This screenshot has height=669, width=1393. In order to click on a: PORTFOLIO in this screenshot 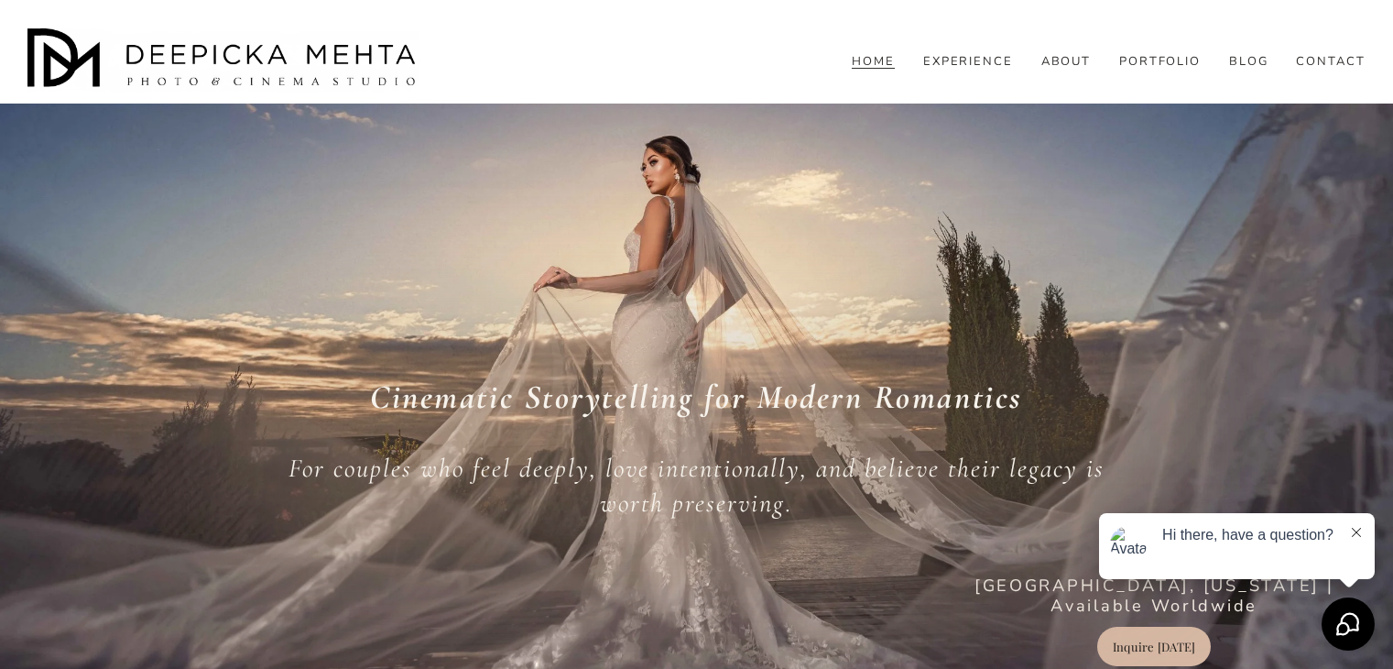, I will do `click(1161, 61)`.